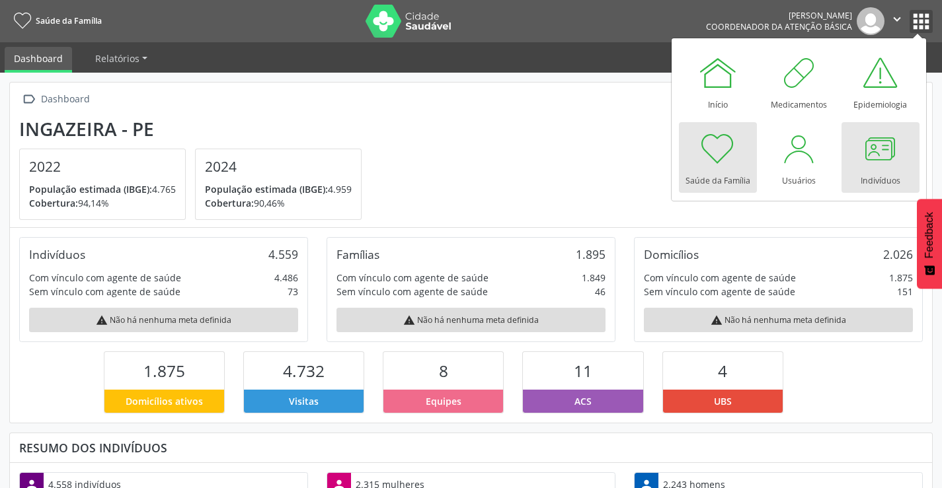 The height and width of the screenshot is (488, 942). I want to click on a:  Dashboard, so click(56, 99).